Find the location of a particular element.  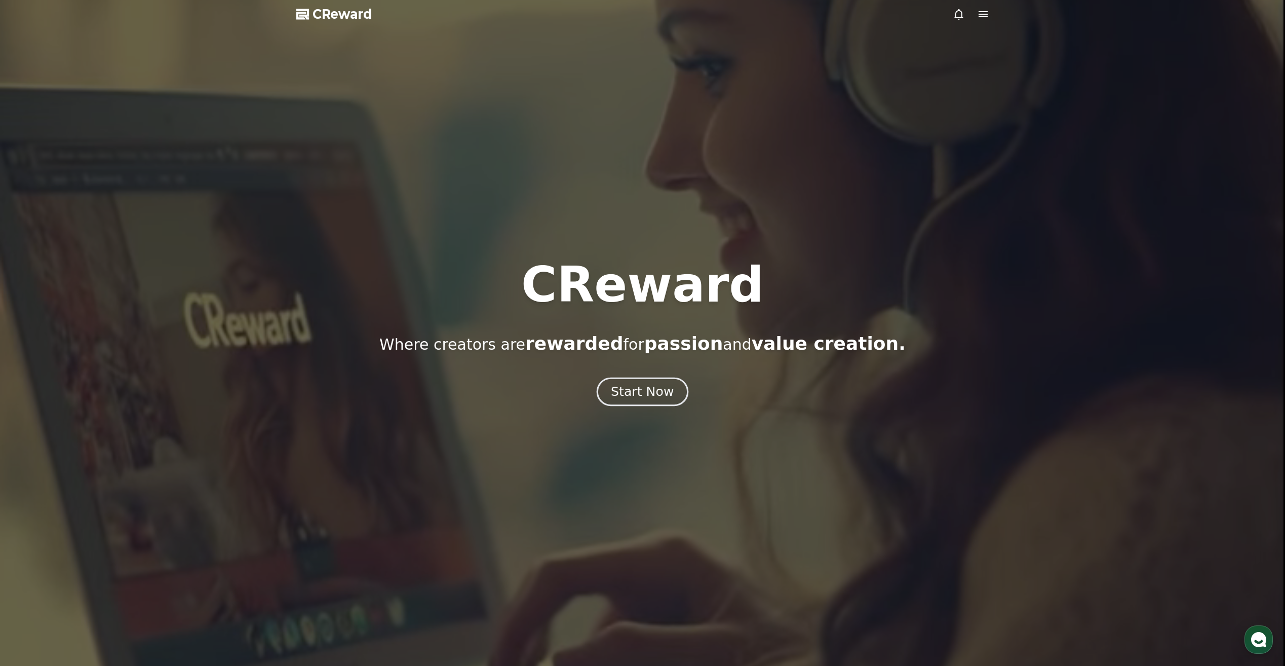

span: passion is located at coordinates (684, 343).